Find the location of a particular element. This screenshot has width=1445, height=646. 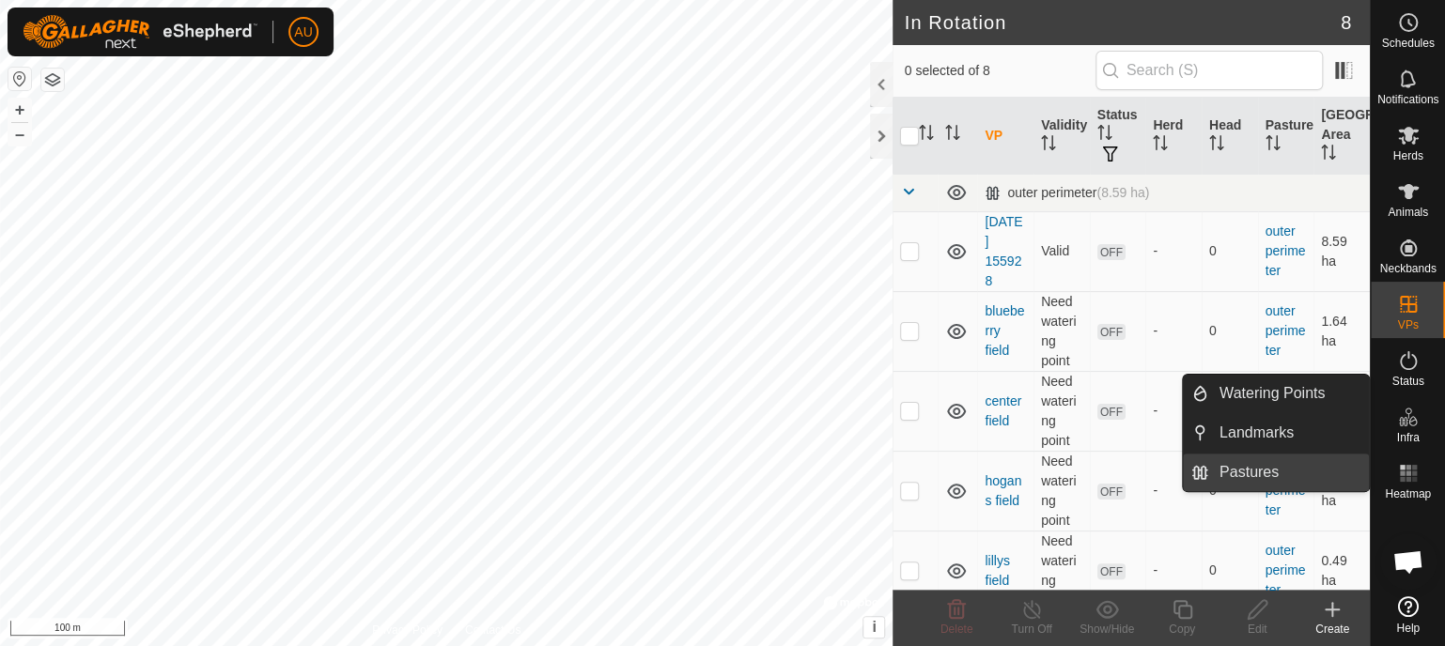

div: outer perimeter is located at coordinates (1066, 193).